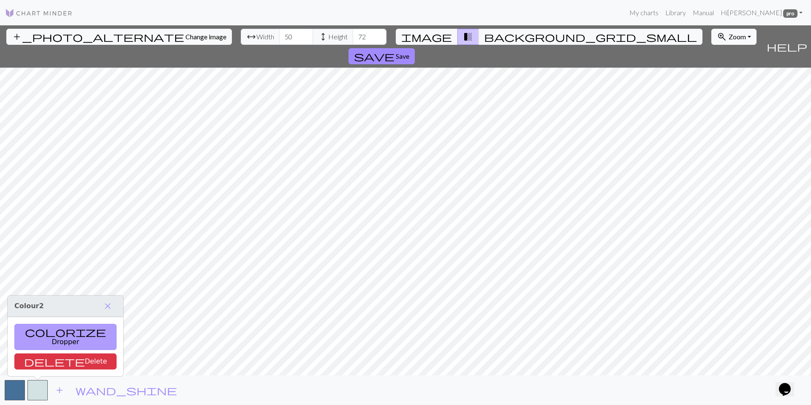 The width and height of the screenshot is (811, 405). What do you see at coordinates (206, 36) in the screenshot?
I see `span: Change image` at bounding box center [206, 36].